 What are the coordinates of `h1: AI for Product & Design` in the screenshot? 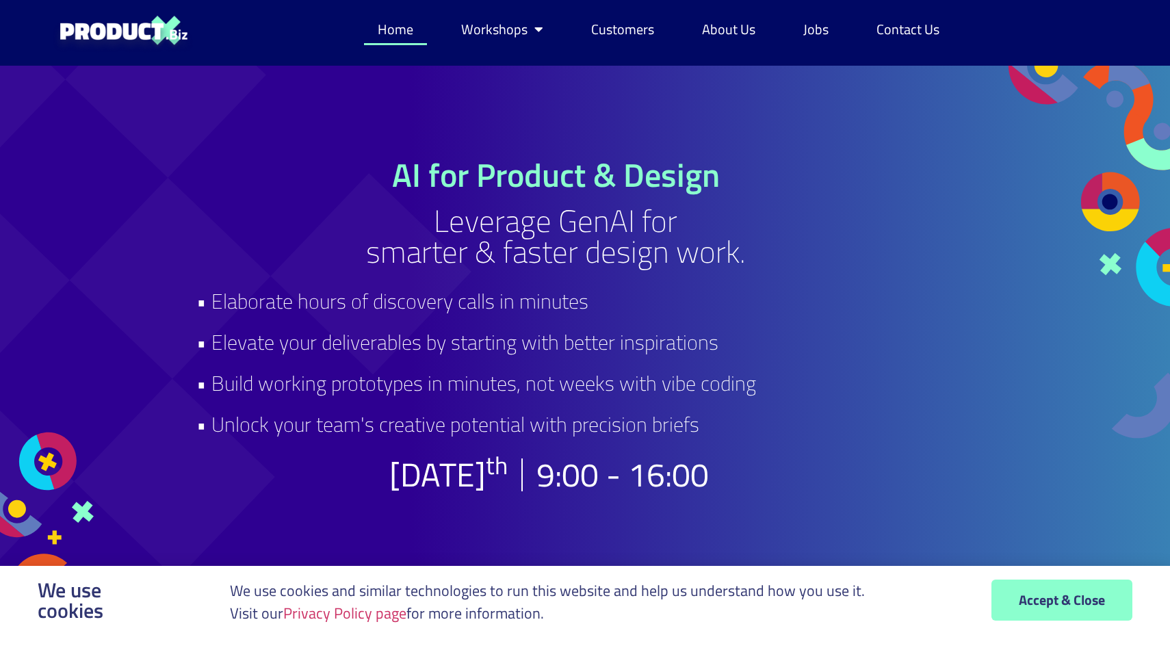 It's located at (556, 175).